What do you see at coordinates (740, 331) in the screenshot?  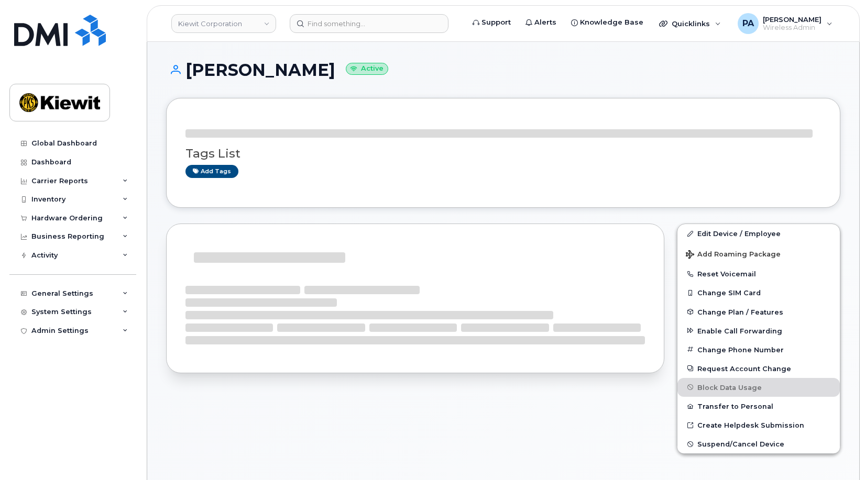 I see `span: Enable Call Forwarding` at bounding box center [740, 331].